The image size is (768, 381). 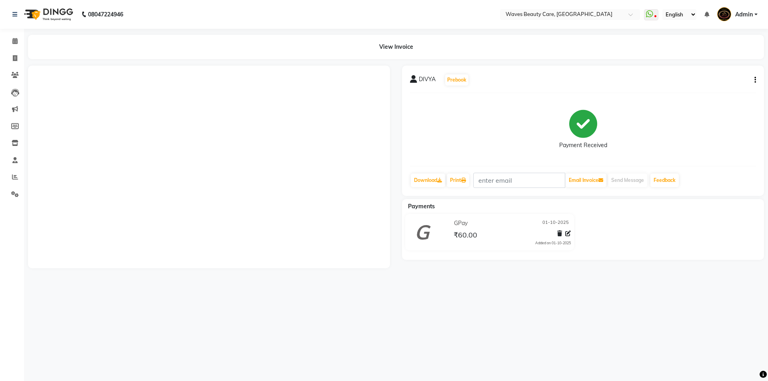 What do you see at coordinates (628, 181) in the screenshot?
I see `button: Send Message` at bounding box center [628, 181].